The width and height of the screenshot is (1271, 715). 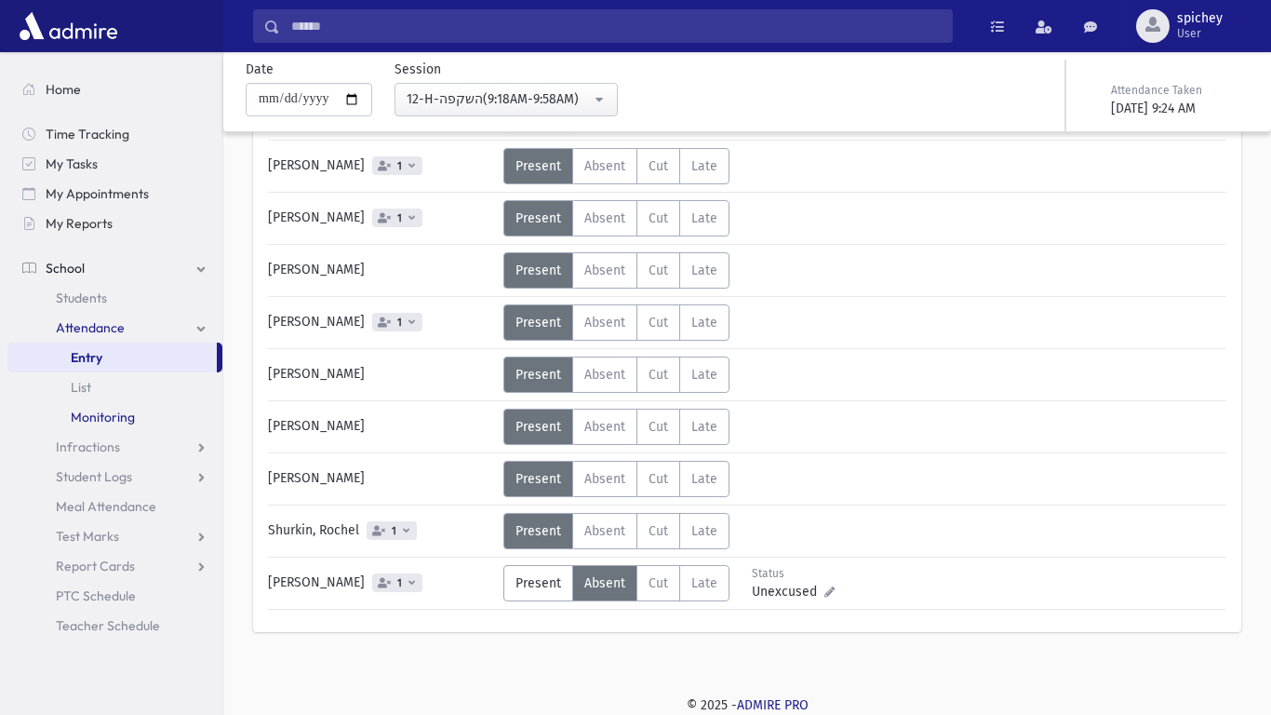 What do you see at coordinates (114, 595) in the screenshot?
I see `a: PTC Schedule` at bounding box center [114, 595].